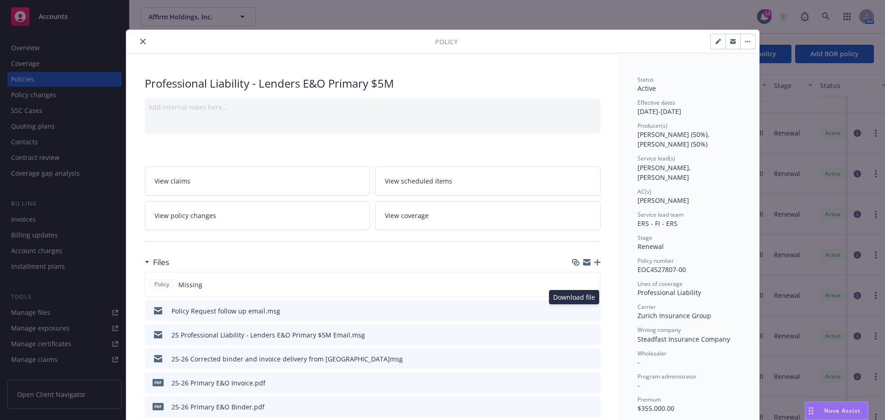  Describe the element at coordinates (656, 158) in the screenshot. I see `span: Service lead(s)` at that location.